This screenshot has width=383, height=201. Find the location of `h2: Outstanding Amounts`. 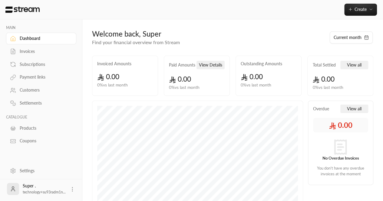

h2: Outstanding Amounts is located at coordinates (261, 64).